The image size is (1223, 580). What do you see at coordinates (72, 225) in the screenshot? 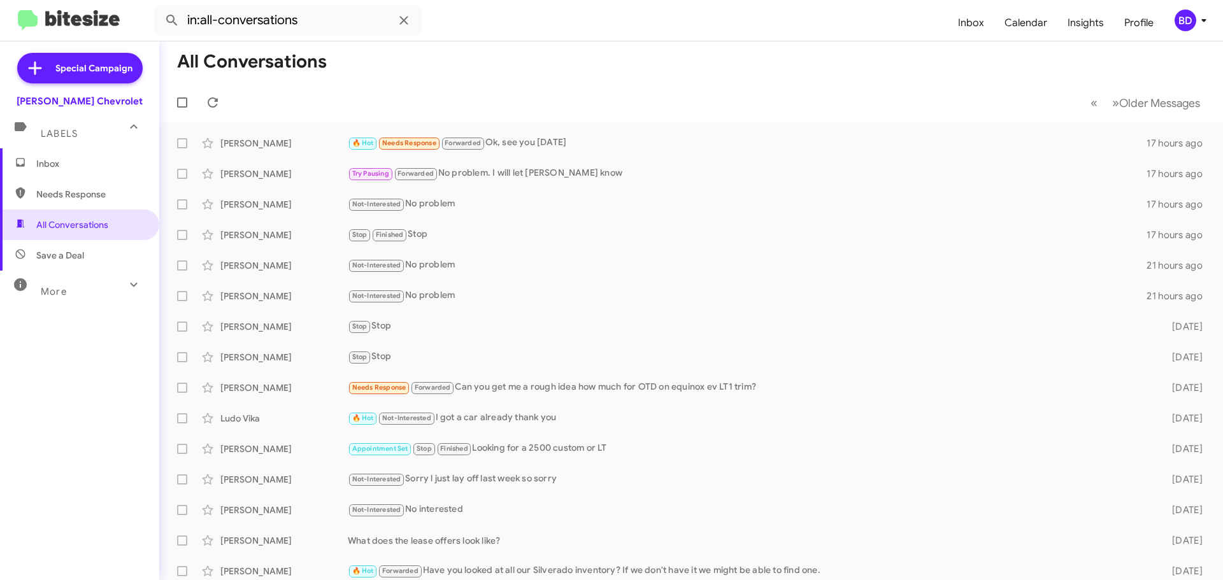
I see `span: All Conversations` at bounding box center [72, 225].